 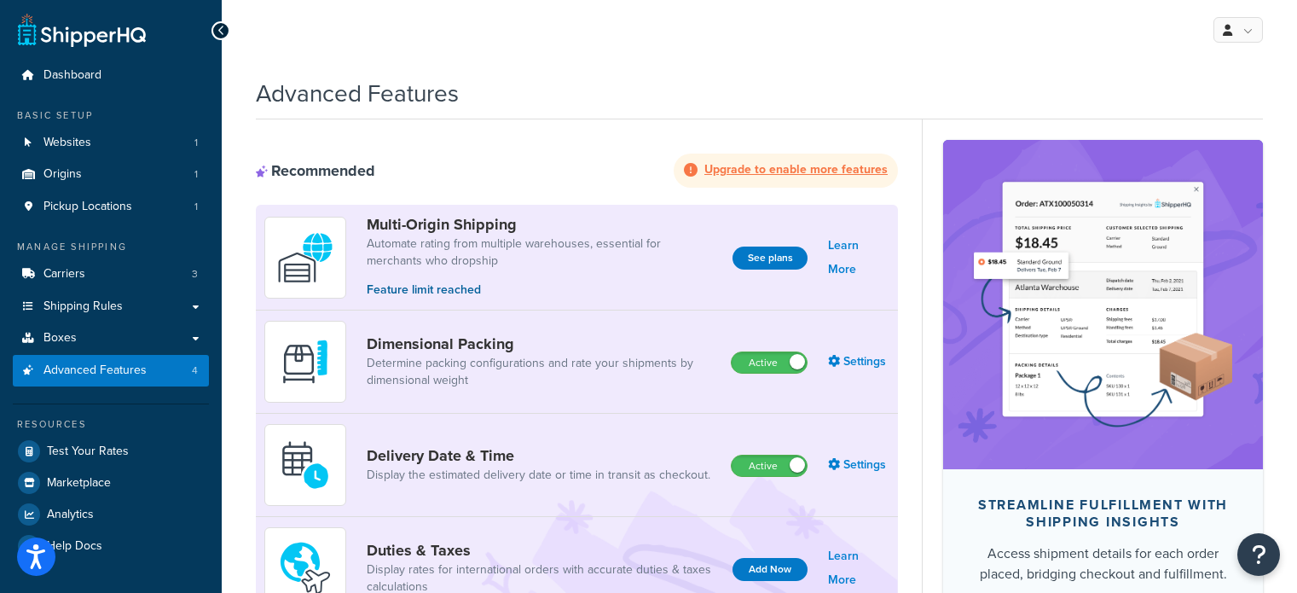 I want to click on span: Marketplace, so click(x=78, y=483).